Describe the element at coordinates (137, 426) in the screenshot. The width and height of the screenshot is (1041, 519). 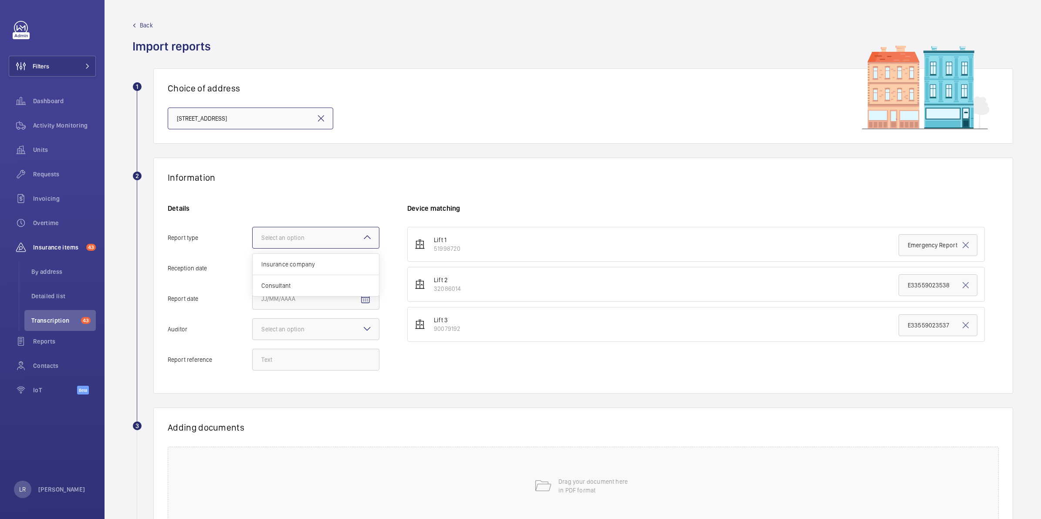
I see `div: 3` at that location.